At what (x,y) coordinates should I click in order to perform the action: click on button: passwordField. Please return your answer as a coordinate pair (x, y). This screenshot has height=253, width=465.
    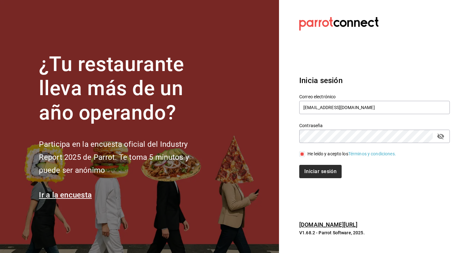
    Looking at the image, I should click on (441, 136).